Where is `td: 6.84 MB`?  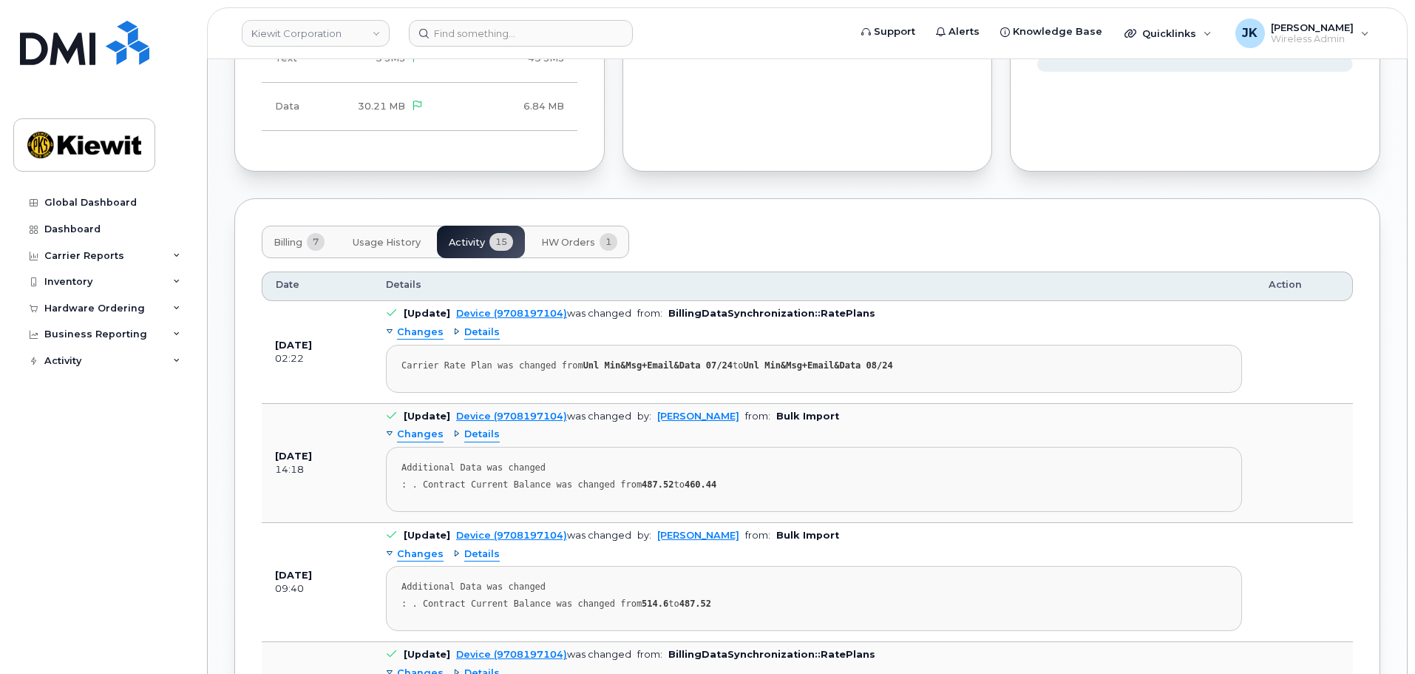
td: 6.84 MB is located at coordinates (507, 106).